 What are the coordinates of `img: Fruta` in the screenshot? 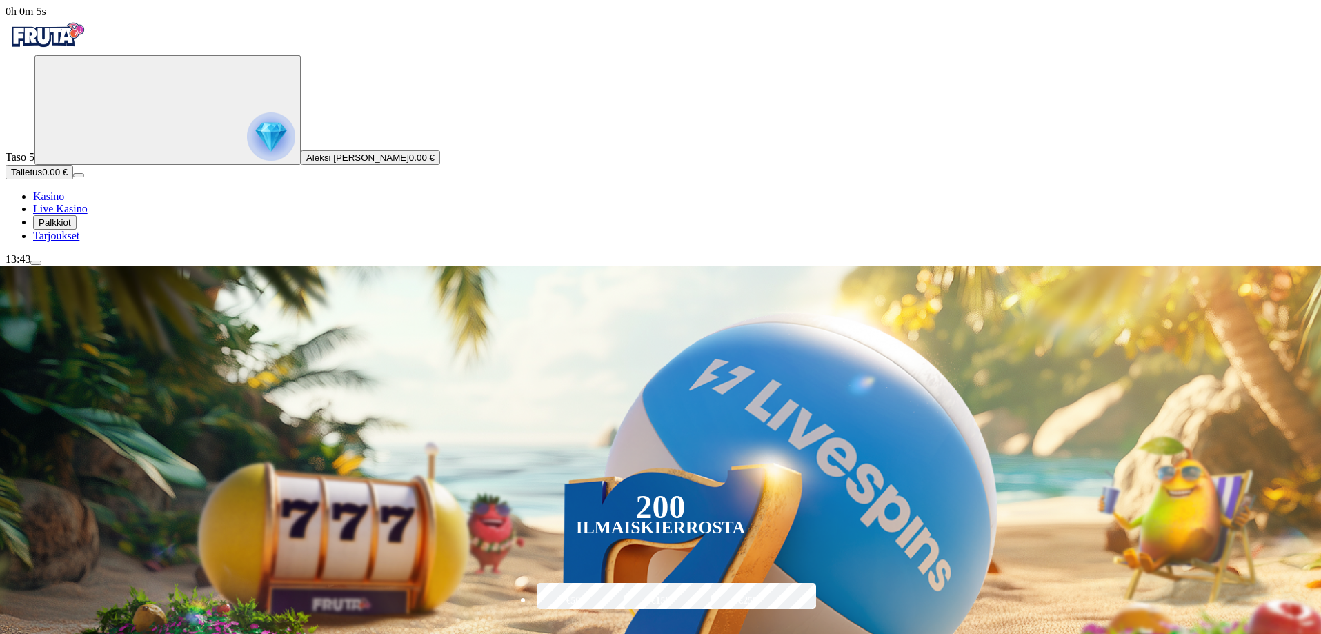 It's located at (47, 35).